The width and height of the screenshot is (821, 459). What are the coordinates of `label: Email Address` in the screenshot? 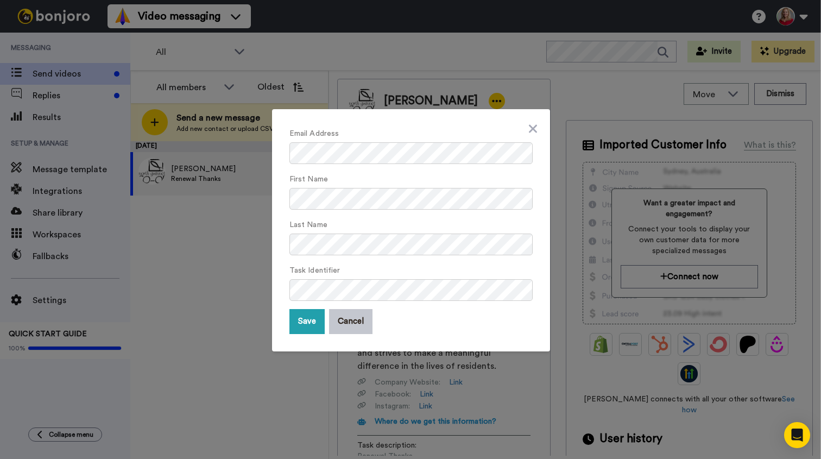 It's located at (314, 134).